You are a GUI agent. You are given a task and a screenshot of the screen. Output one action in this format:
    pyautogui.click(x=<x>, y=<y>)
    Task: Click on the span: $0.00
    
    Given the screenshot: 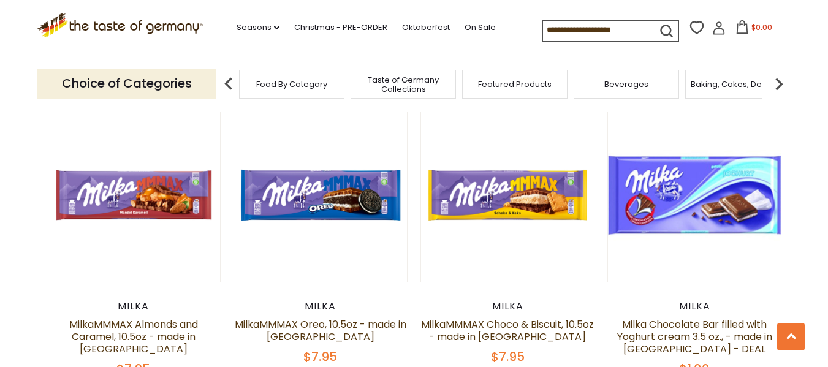 What is the action you would take?
    pyautogui.click(x=761, y=27)
    